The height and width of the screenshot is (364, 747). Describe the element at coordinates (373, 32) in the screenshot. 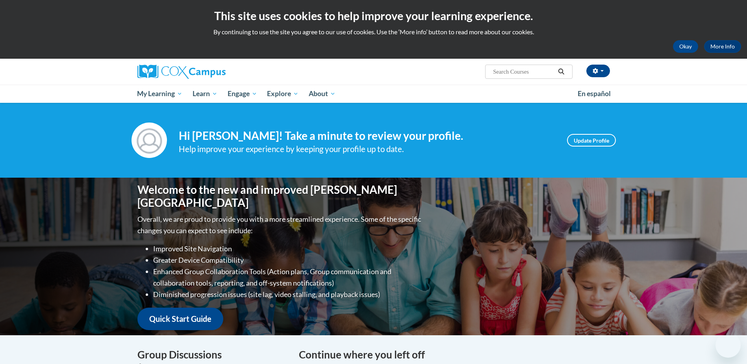

I see `p: By continuing to use the site you agree to our use of cookies. Use the ‘More info’ button to read...` at that location.